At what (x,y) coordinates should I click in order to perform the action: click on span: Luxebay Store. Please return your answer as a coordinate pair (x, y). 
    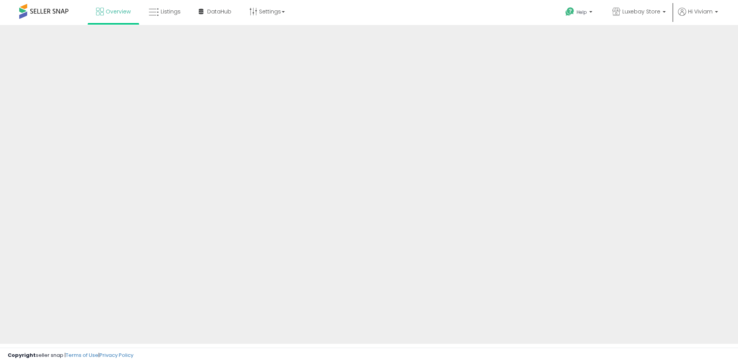
    Looking at the image, I should click on (641, 12).